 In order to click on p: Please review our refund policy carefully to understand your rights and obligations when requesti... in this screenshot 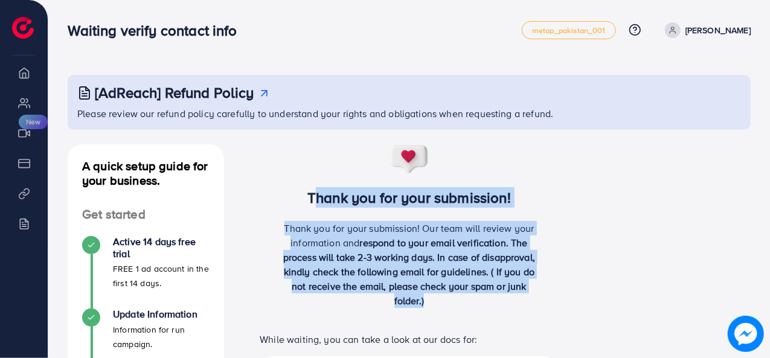, I will do `click(410, 114)`.